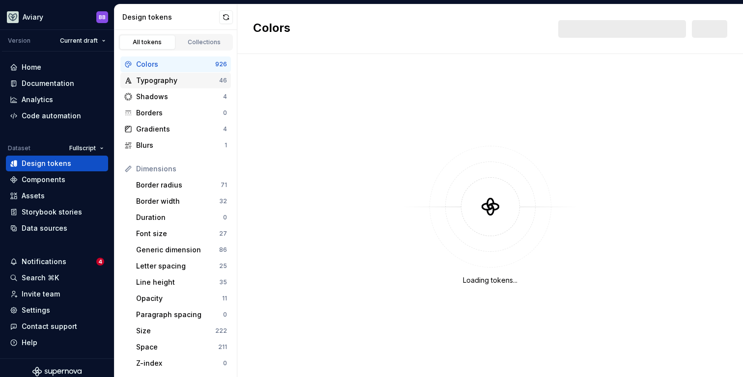 Image resolution: width=743 pixels, height=377 pixels. What do you see at coordinates (48, 83) in the screenshot?
I see `div: Documentation` at bounding box center [48, 83].